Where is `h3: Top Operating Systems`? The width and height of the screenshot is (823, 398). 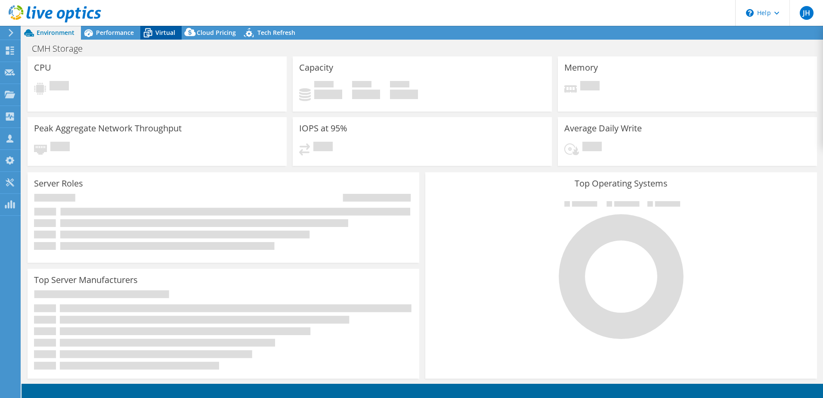
h3: Top Operating Systems is located at coordinates (621, 183).